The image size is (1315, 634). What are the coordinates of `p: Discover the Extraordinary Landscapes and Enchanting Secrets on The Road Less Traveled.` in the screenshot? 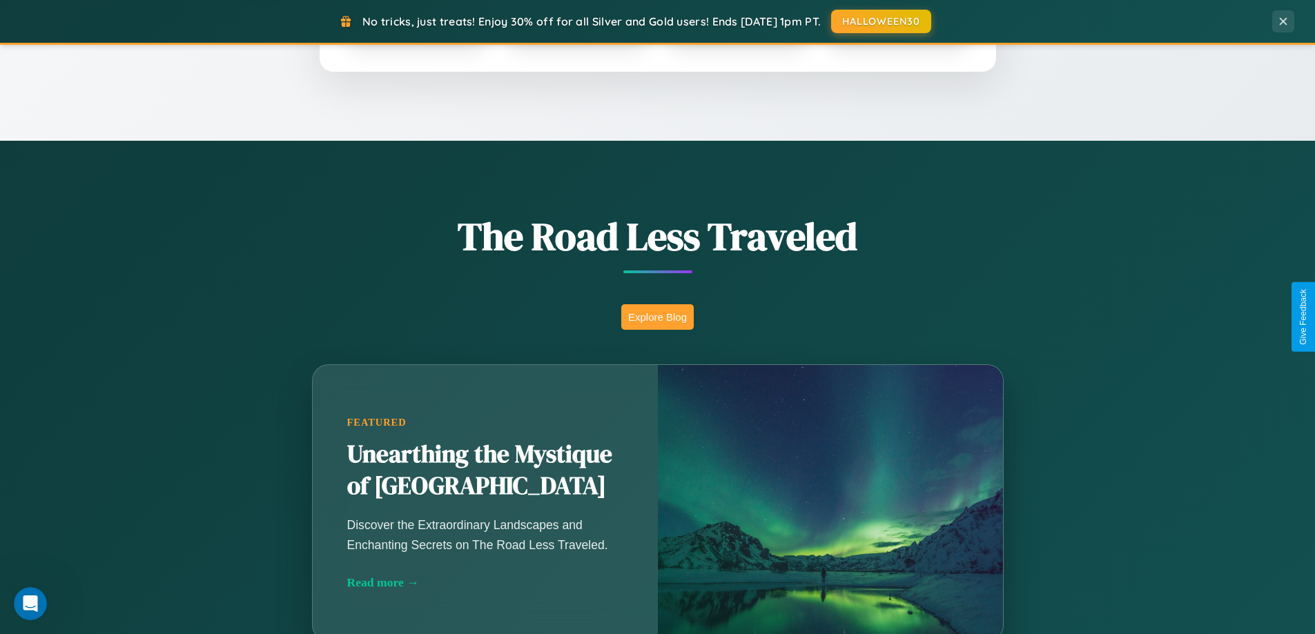 It's located at (485, 535).